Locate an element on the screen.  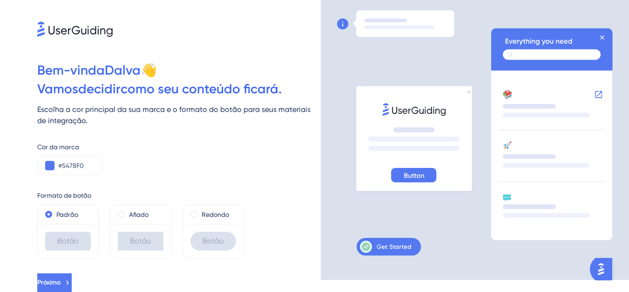
button: Próximo is located at coordinates (54, 282).